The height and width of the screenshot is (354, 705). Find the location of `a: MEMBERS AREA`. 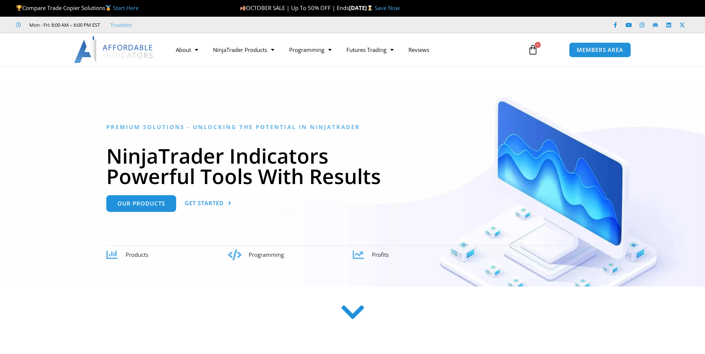

a: MEMBERS AREA is located at coordinates (600, 50).